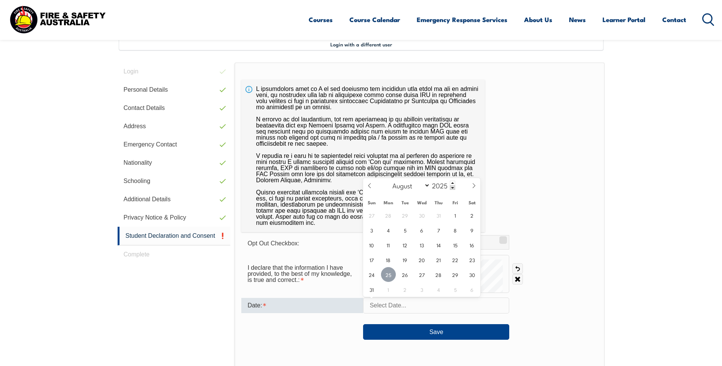 The image size is (722, 366). I want to click on span: August 2, 2025, so click(472, 215).